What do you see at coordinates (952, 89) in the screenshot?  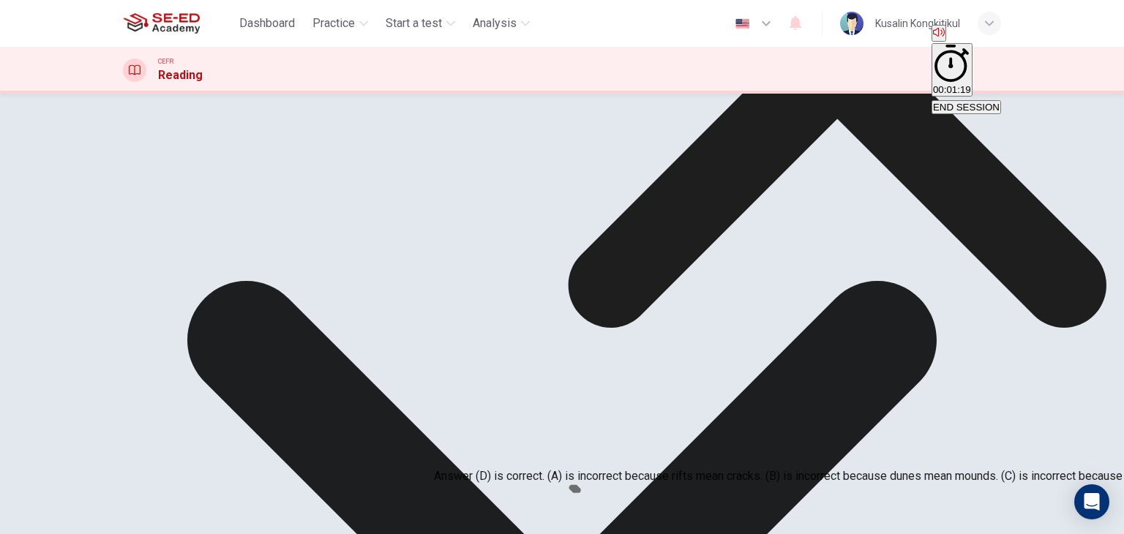 I see `span: 00:01:19` at bounding box center [952, 89].